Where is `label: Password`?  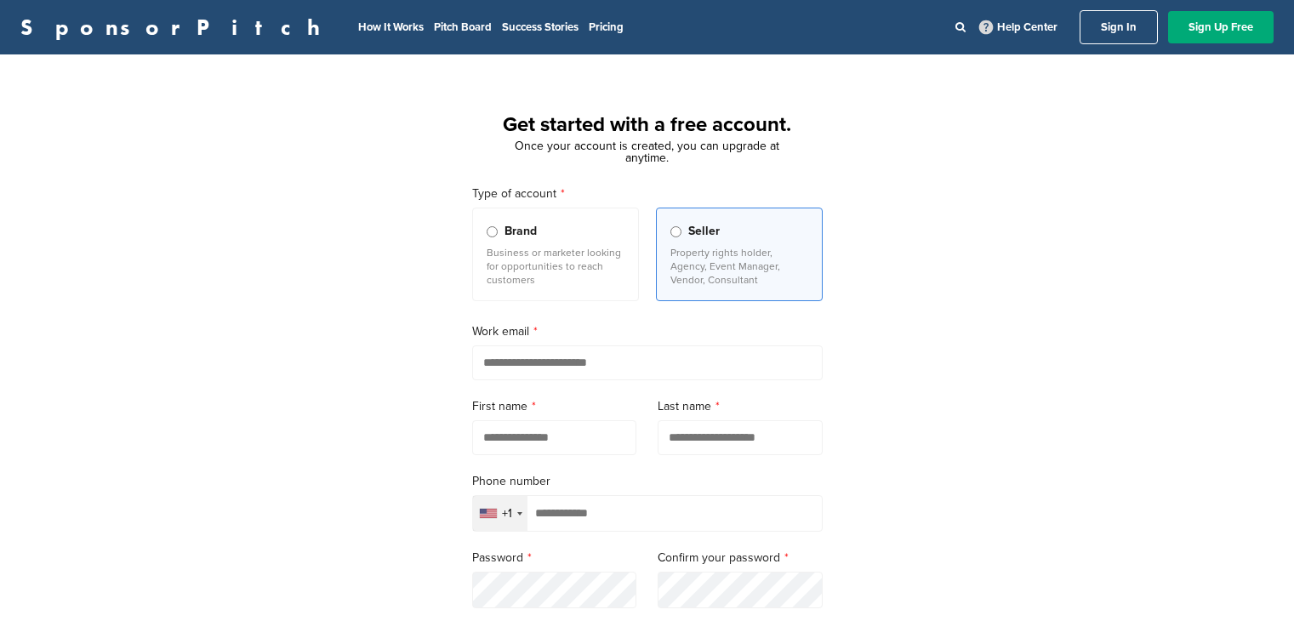
label: Password is located at coordinates (555, 558).